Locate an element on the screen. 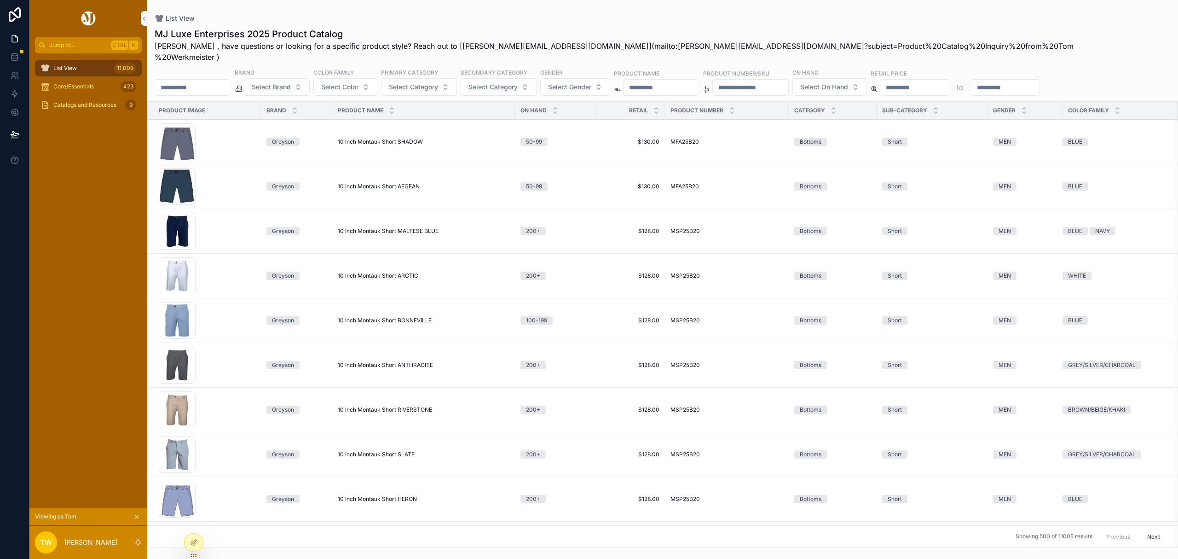 The width and height of the screenshot is (1178, 559). span: Select Category is located at coordinates (493, 87).